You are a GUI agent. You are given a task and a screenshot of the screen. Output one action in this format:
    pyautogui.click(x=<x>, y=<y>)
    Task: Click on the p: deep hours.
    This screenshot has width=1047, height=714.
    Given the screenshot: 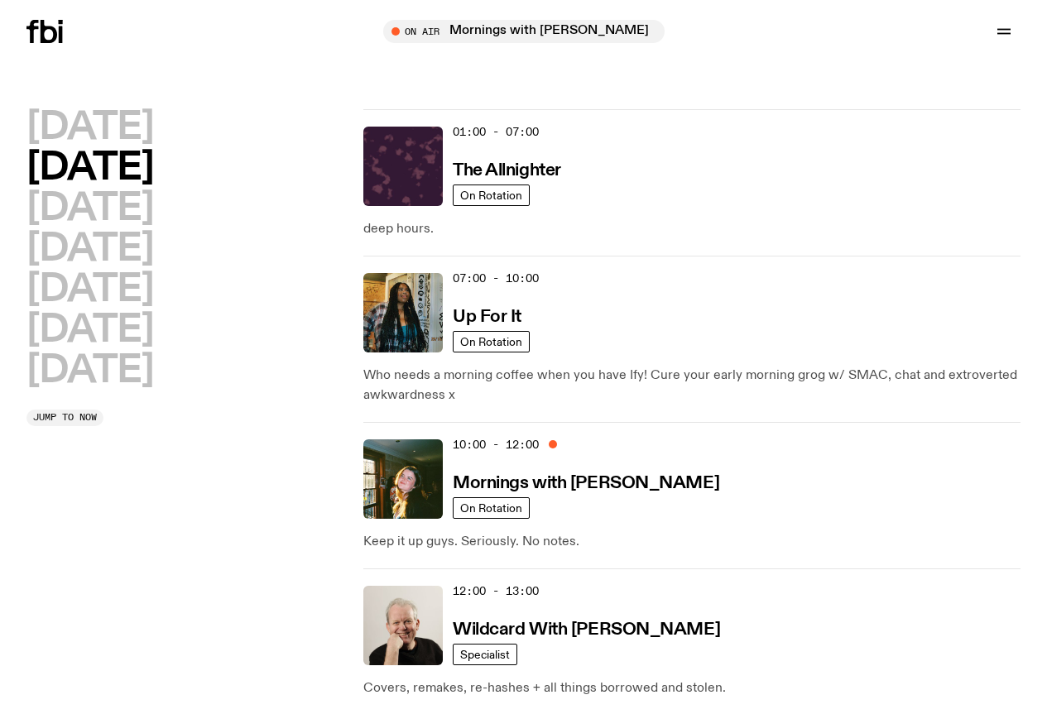 What is the action you would take?
    pyautogui.click(x=692, y=229)
    